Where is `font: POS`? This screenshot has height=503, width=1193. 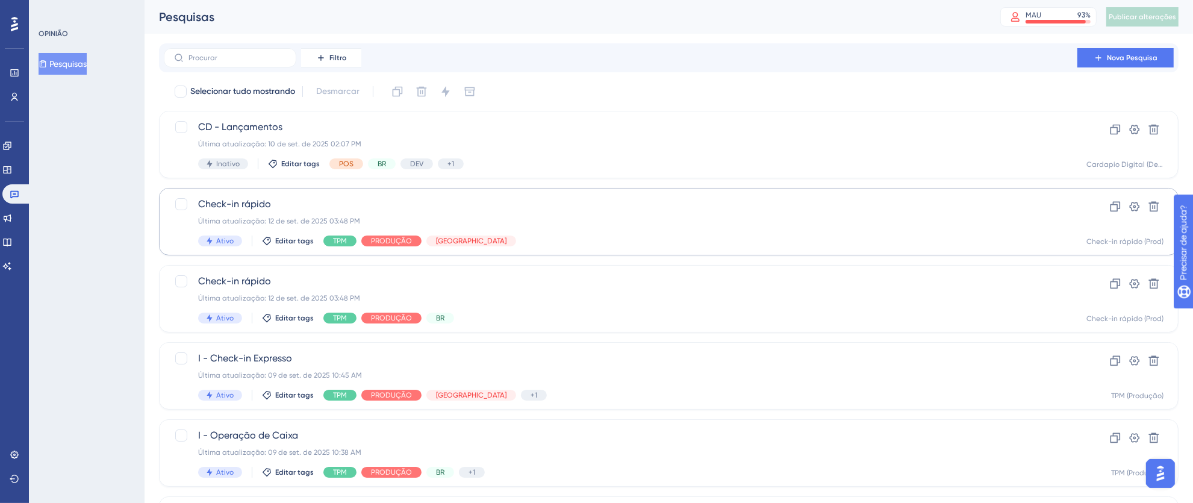
font: POS is located at coordinates (346, 164).